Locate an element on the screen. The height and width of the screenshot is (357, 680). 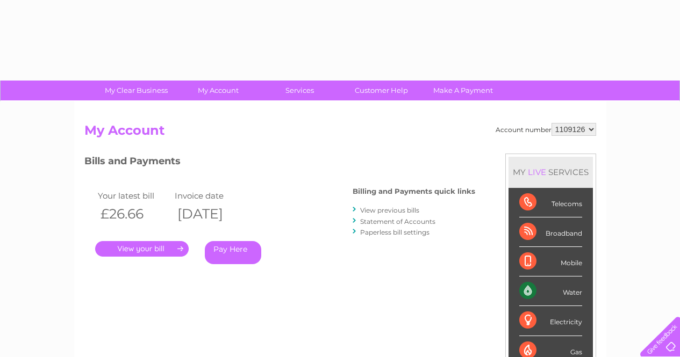
div: Broadband is located at coordinates (550, 232).